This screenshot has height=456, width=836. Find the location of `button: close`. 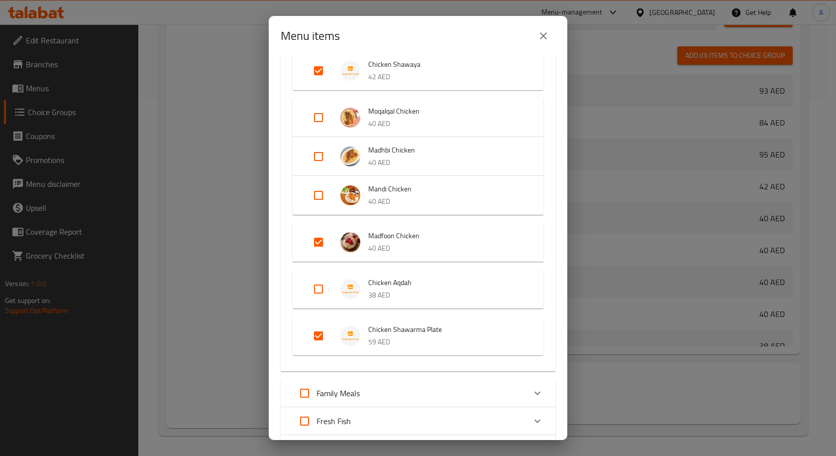

button: close is located at coordinates (544, 36).